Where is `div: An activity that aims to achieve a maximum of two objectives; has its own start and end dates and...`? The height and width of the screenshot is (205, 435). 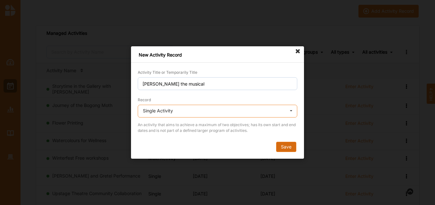
div: An activity that aims to achieve a maximum of two objectives; has its own start and end dates and... is located at coordinates (217, 128).